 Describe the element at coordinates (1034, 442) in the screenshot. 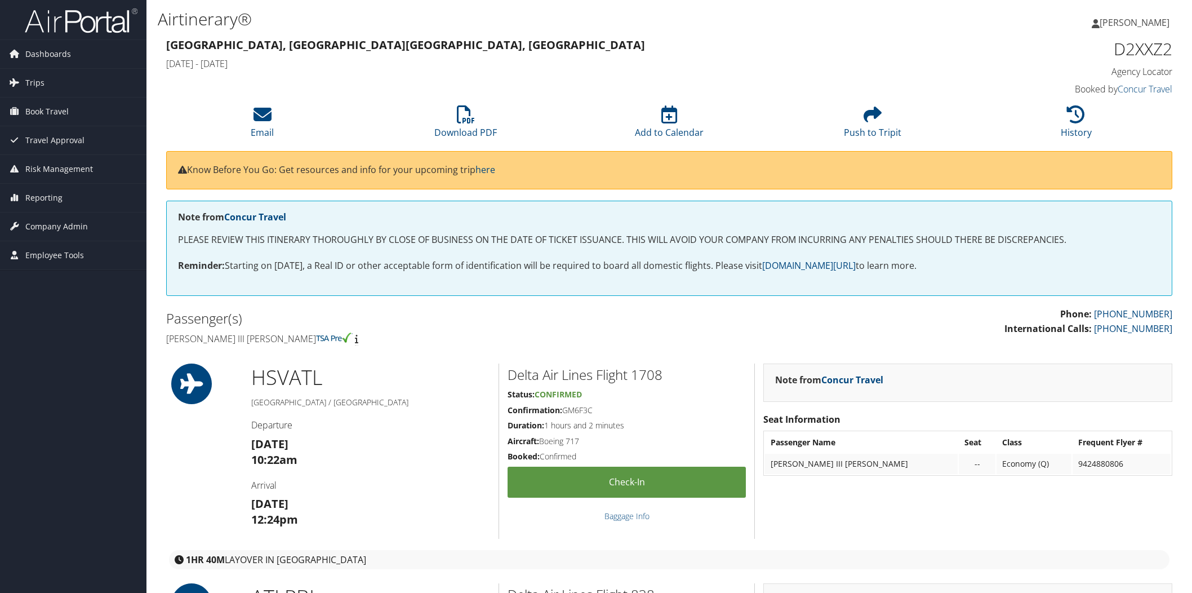

I see `th: Class` at that location.